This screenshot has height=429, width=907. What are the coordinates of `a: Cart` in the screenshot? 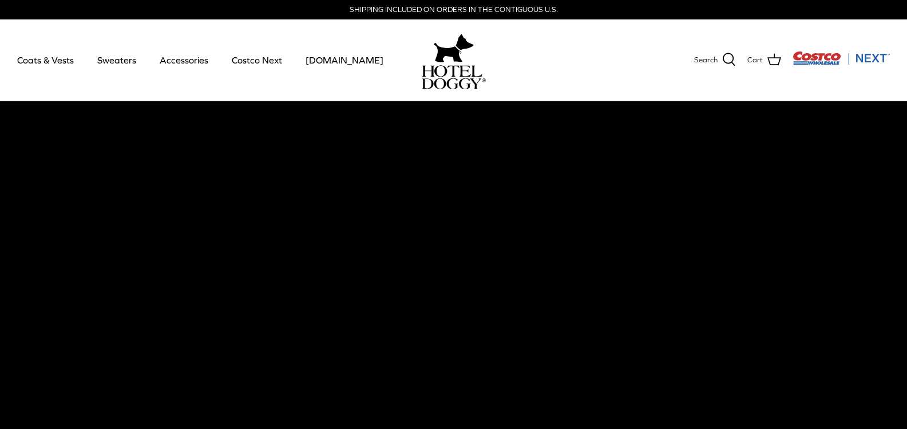 It's located at (764, 60).